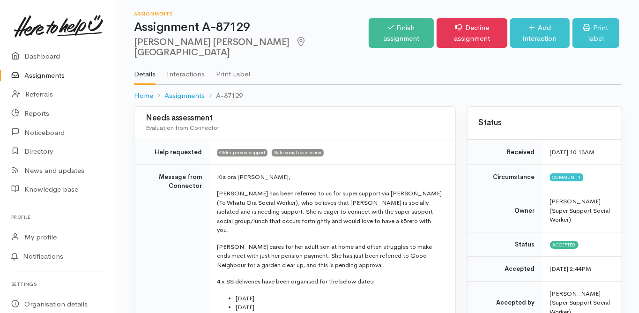  What do you see at coordinates (505, 269) in the screenshot?
I see `td: Accepted` at bounding box center [505, 269].